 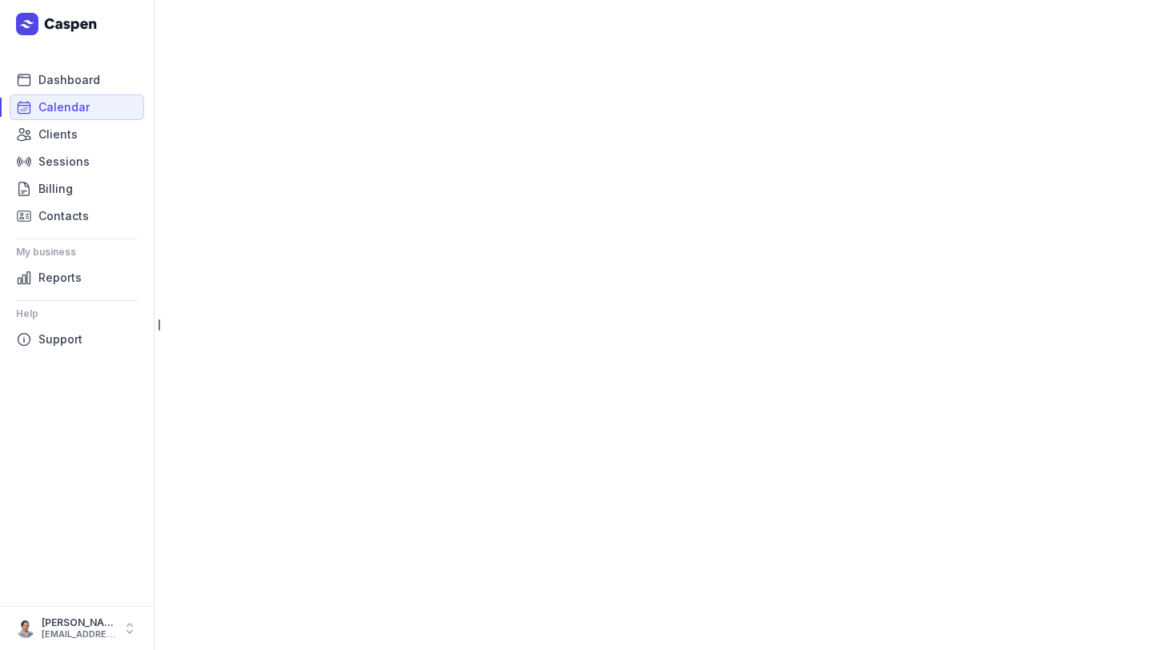 What do you see at coordinates (77, 252) in the screenshot?
I see `div: My business` at bounding box center [77, 252].